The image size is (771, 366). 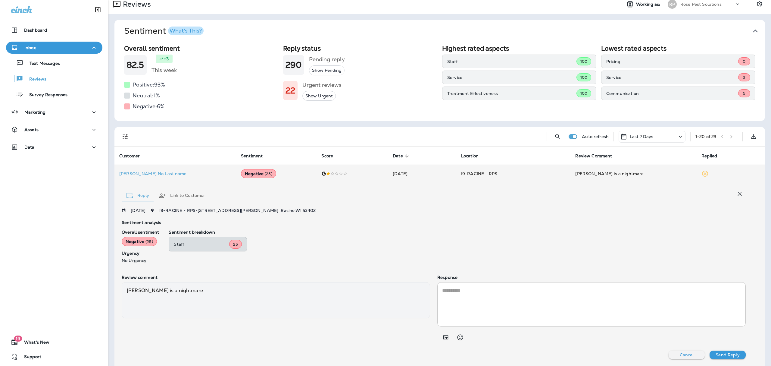 I want to click on h5: This week, so click(x=164, y=70).